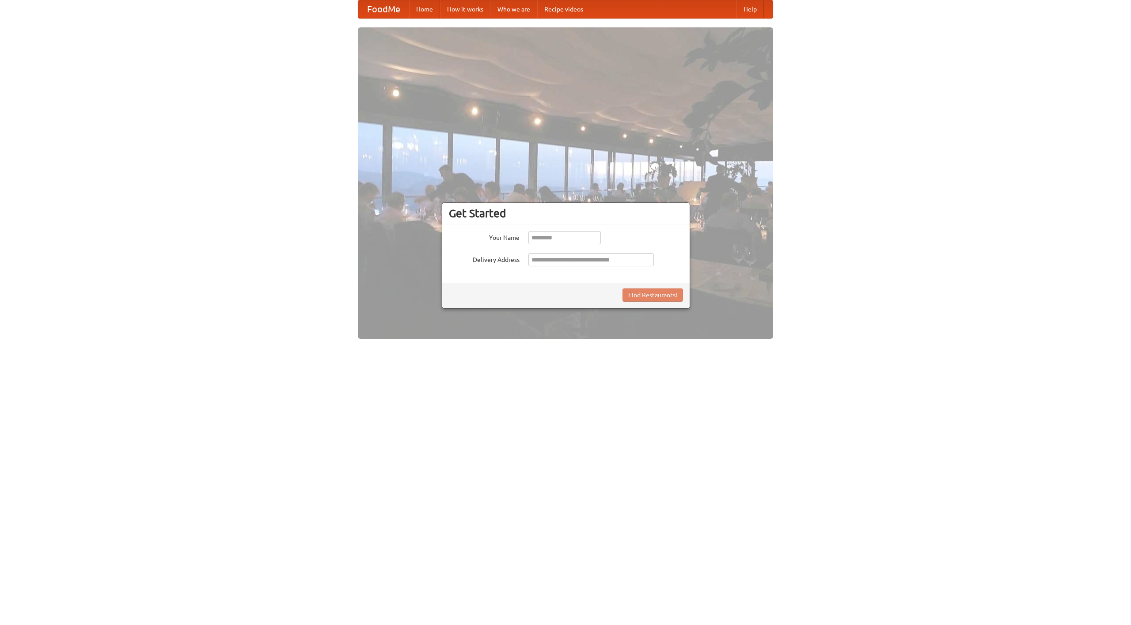 The image size is (1131, 625). I want to click on label: Your Name, so click(484, 236).